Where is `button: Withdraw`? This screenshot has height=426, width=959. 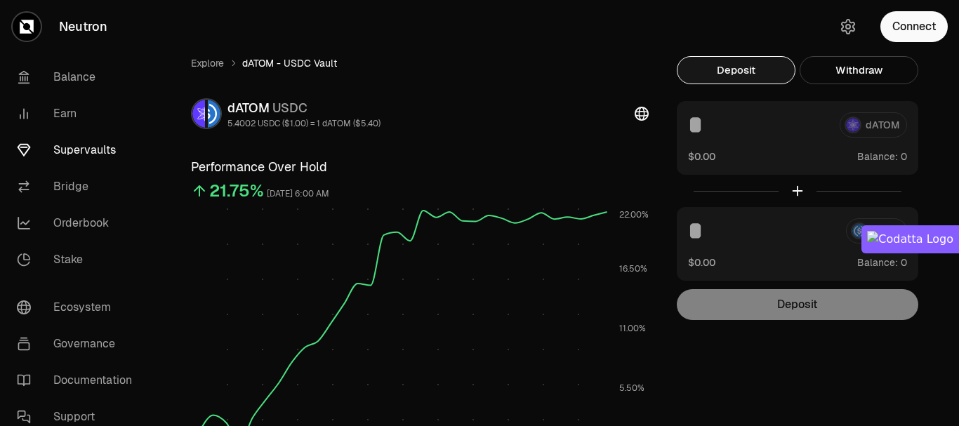
button: Withdraw is located at coordinates (859, 70).